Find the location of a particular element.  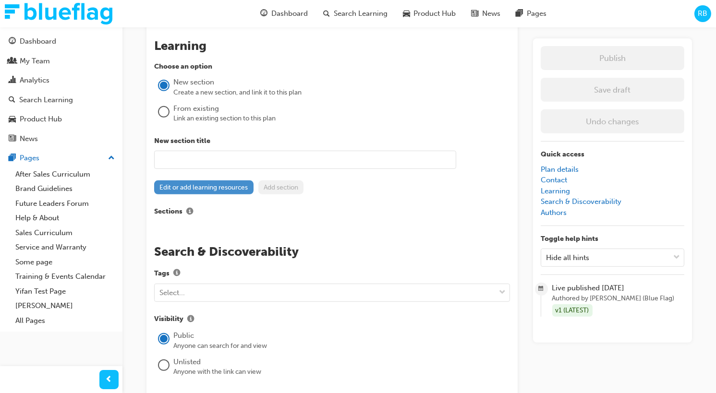

button: Undo changes is located at coordinates (612, 121).